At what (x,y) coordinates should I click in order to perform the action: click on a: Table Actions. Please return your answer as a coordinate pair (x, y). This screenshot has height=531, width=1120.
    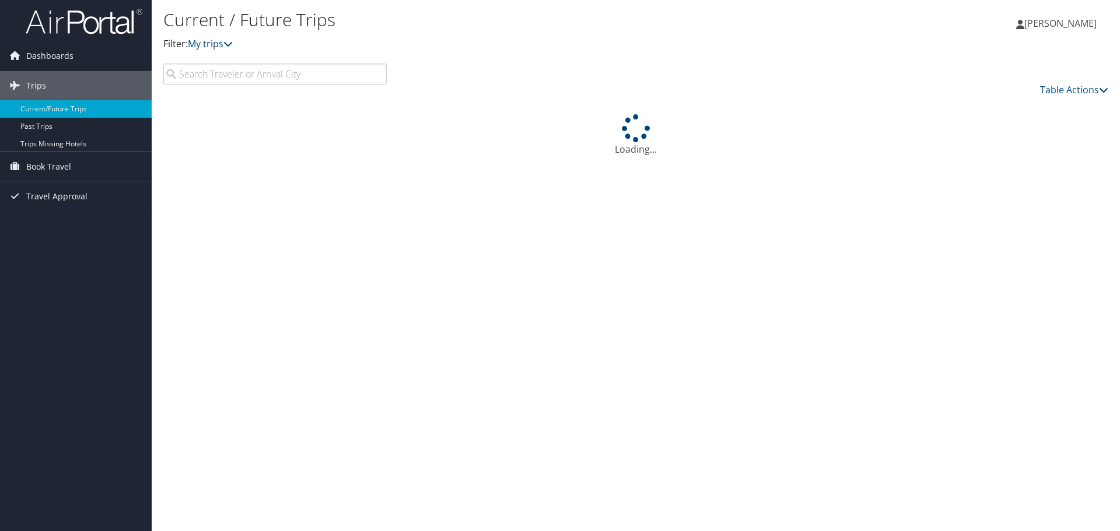
    Looking at the image, I should click on (1074, 90).